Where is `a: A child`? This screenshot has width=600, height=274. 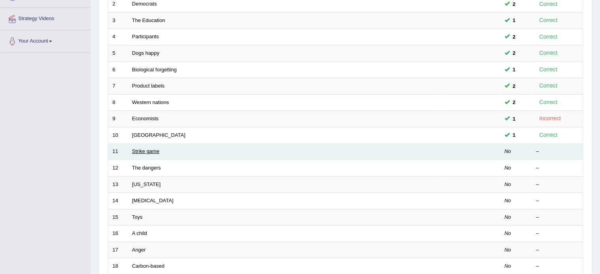
a: A child is located at coordinates (140, 233).